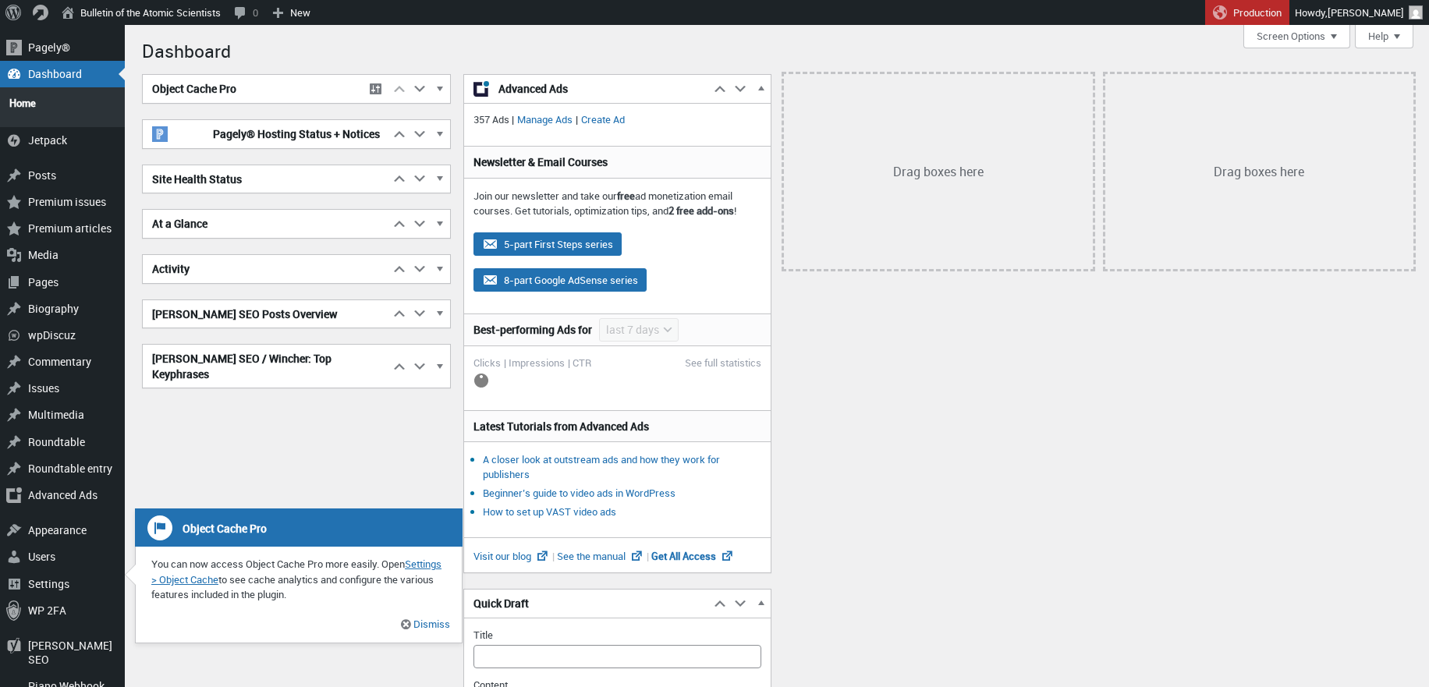 Image resolution: width=1429 pixels, height=687 pixels. I want to click on a: Create Ad, so click(603, 119).